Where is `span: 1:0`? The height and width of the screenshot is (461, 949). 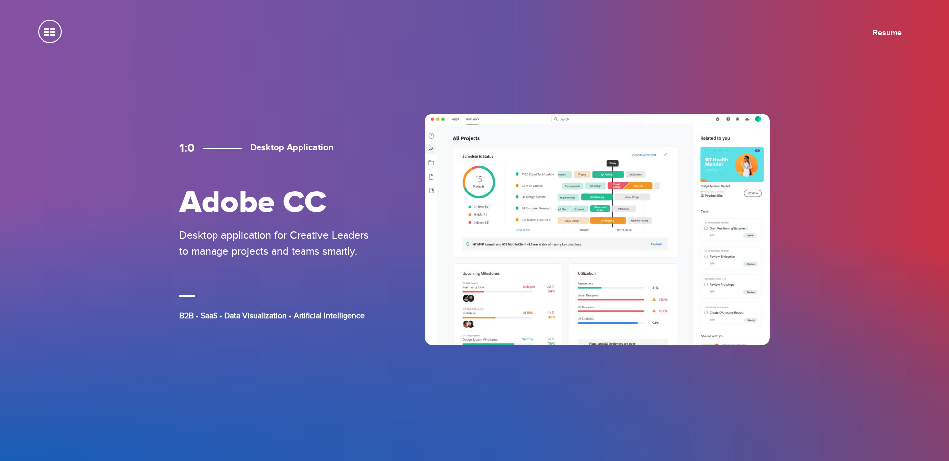 span: 1:0 is located at coordinates (187, 148).